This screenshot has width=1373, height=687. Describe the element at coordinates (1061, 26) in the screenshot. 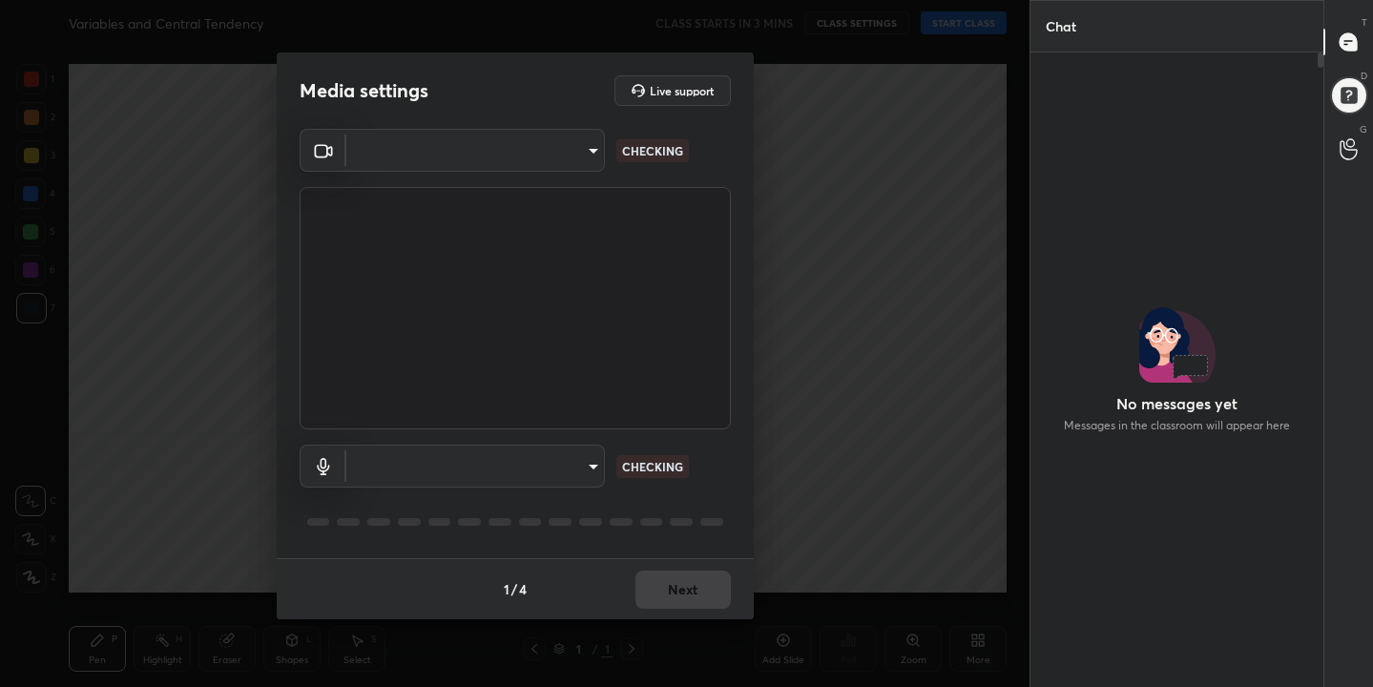

I see `p: Chat` at that location.